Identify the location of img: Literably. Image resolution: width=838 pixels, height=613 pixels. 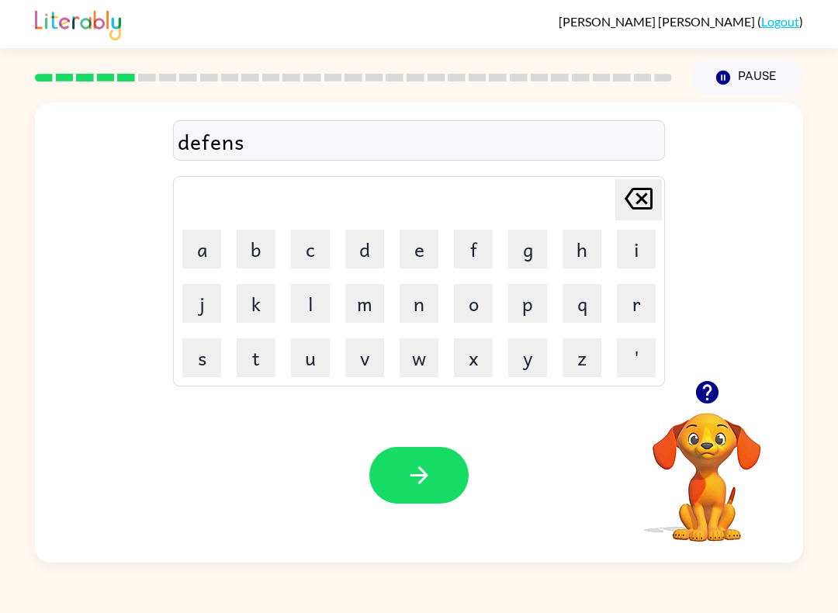
(78, 23).